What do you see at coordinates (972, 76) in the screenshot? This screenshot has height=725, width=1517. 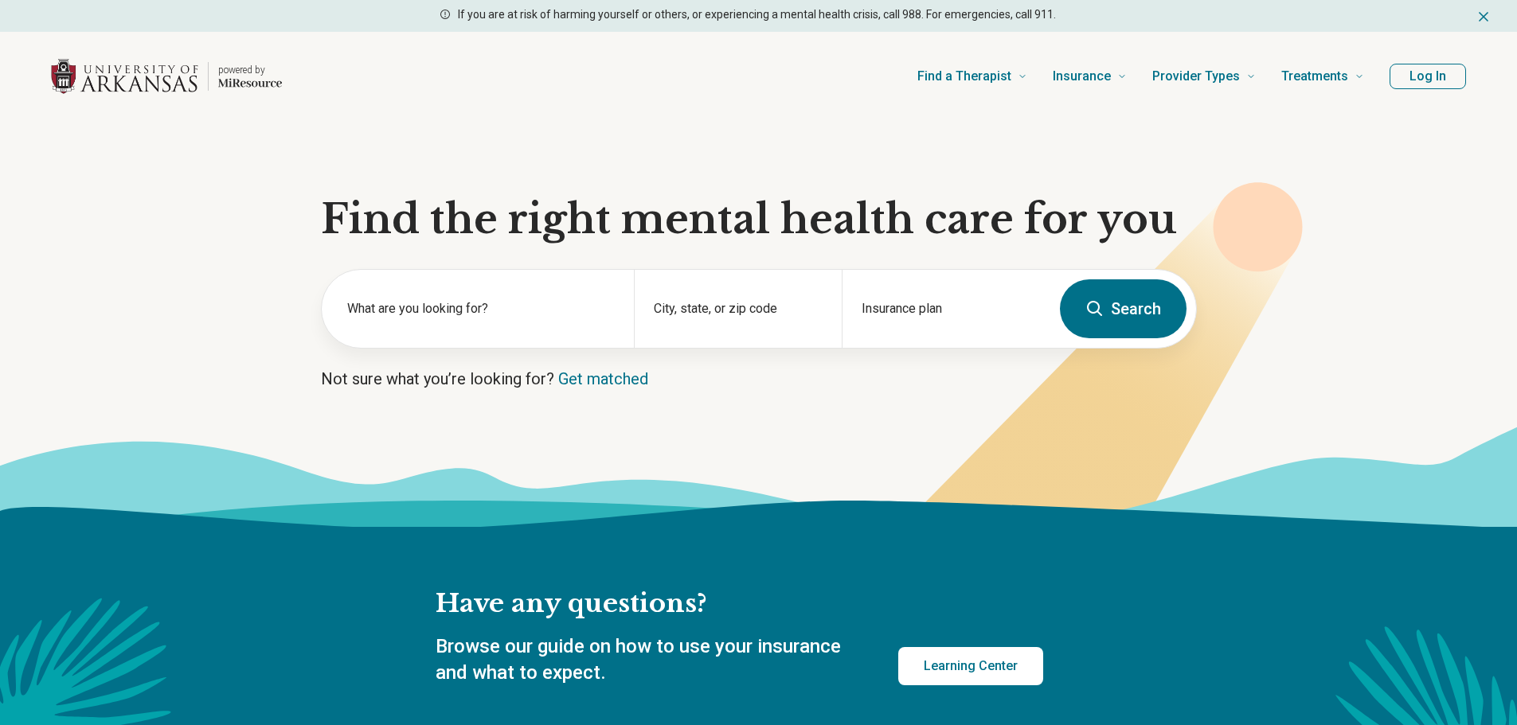 I see `a: Find a Therapist` at bounding box center [972, 76].